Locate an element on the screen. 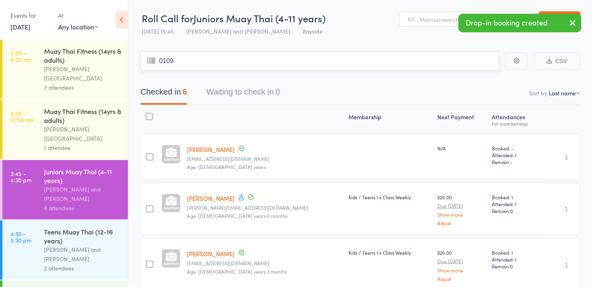 The image size is (592, 287). span: Booked: - is located at coordinates (516, 148).